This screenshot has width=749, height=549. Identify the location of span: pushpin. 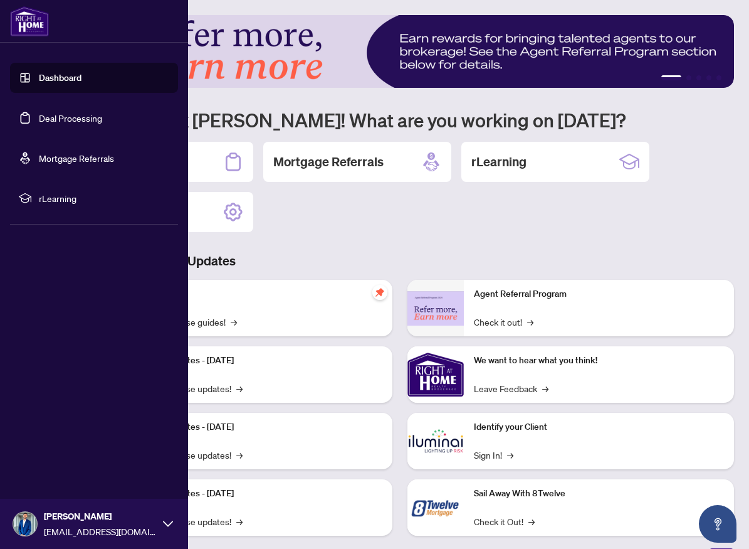
(380, 292).